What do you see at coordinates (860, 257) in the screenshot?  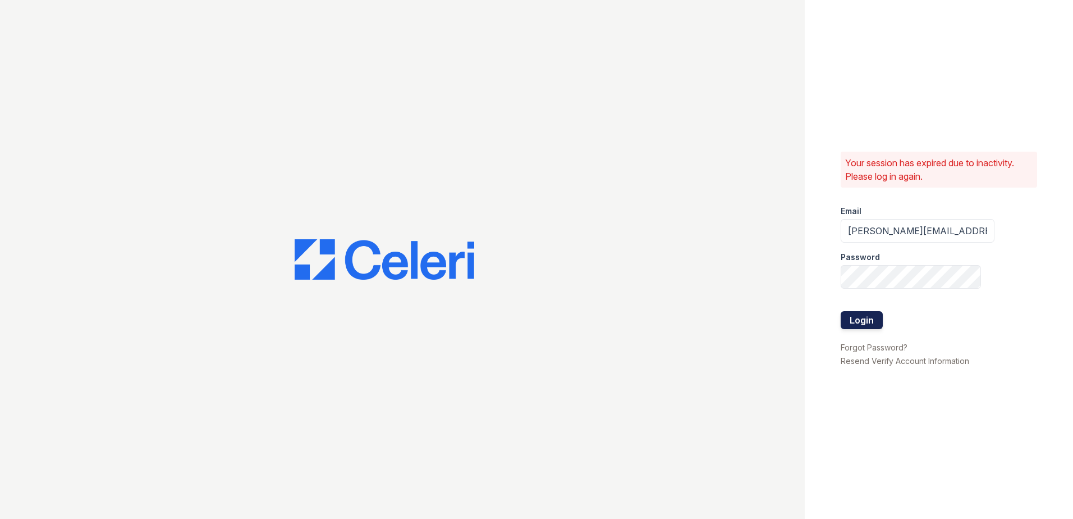 I see `label: Password` at bounding box center [860, 257].